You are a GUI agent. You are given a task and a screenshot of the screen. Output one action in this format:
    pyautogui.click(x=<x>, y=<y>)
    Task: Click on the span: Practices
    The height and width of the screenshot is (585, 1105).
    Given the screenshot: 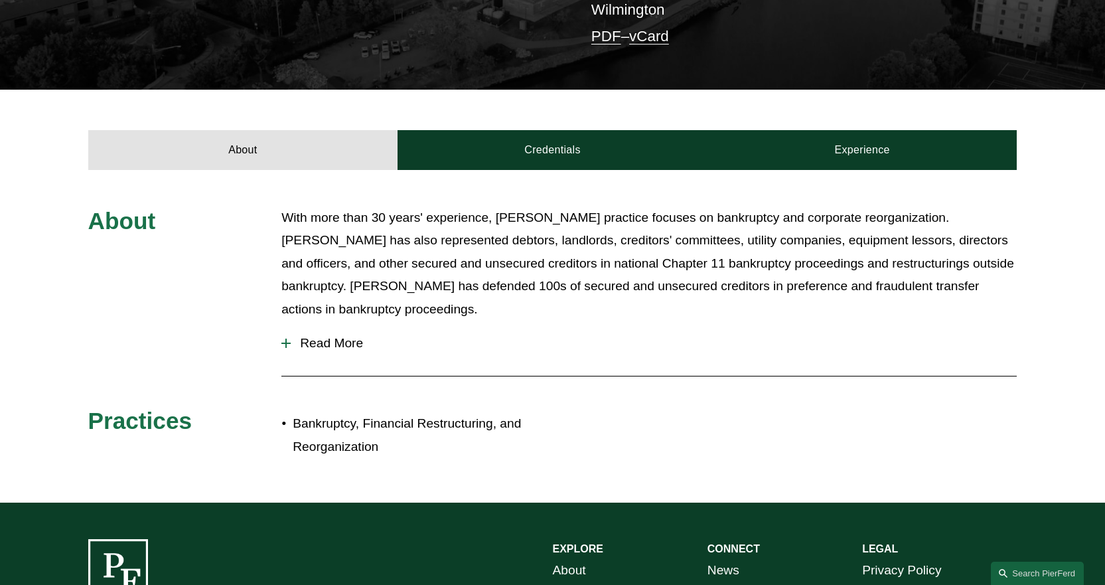 What is the action you would take?
    pyautogui.click(x=140, y=420)
    